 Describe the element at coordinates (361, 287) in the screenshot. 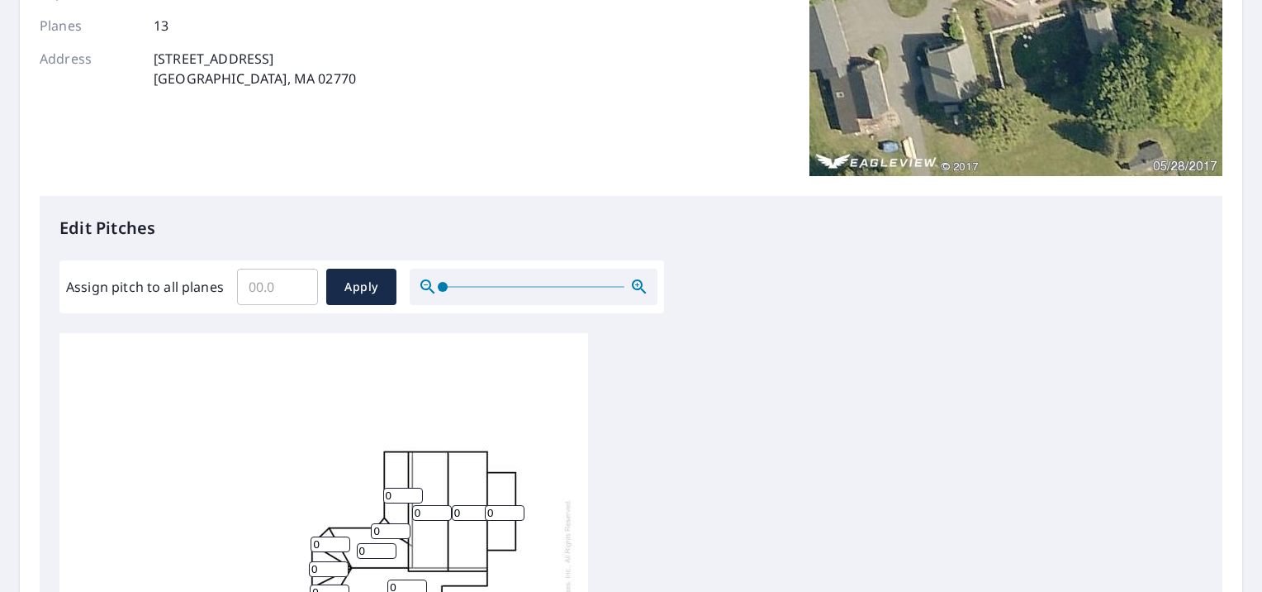

I see `button: Apply` at that location.